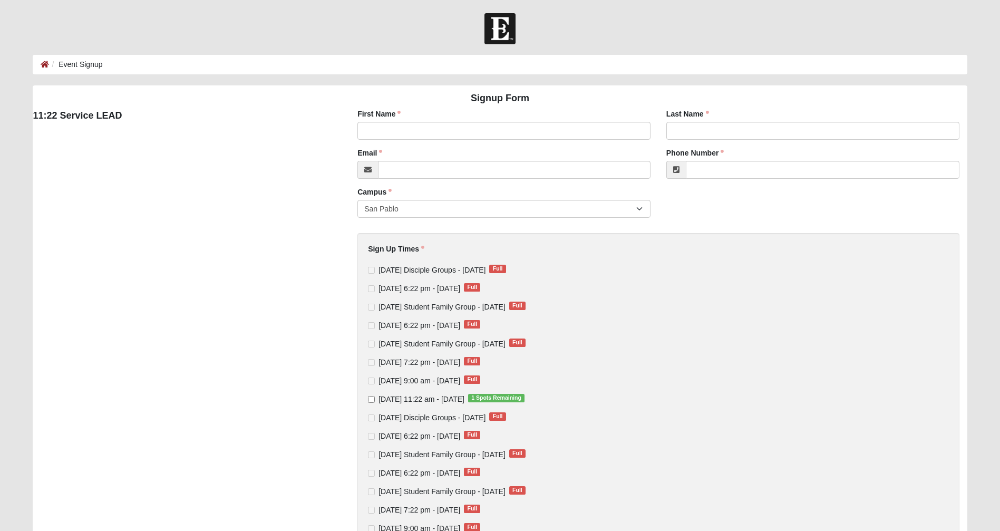 The image size is (1000, 531). What do you see at coordinates (379, 114) in the screenshot?
I see `label: First Name` at bounding box center [379, 114].